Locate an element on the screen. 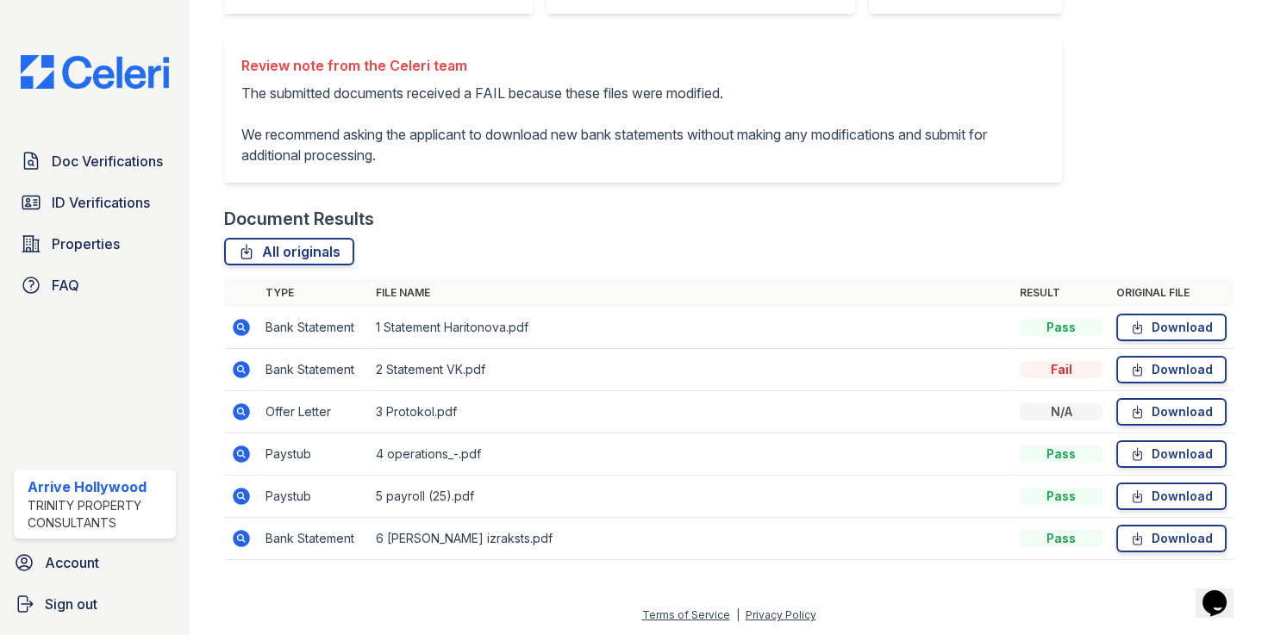 This screenshot has height=635, width=1268. a: Account is located at coordinates (95, 563).